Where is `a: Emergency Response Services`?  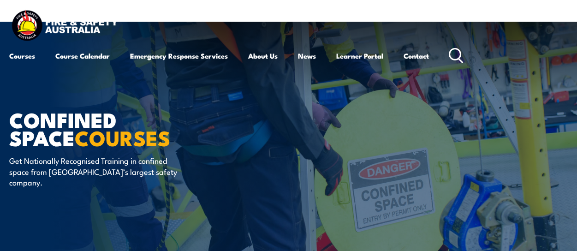 a: Emergency Response Services is located at coordinates (179, 56).